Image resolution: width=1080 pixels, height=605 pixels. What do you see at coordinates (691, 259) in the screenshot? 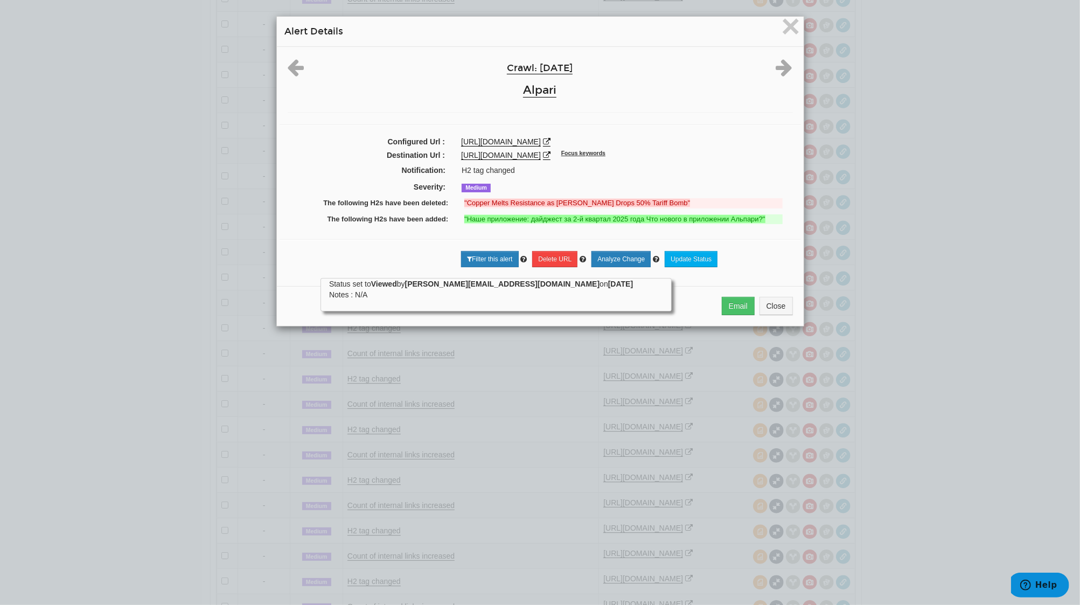
I see `a: Update Status` at bounding box center [691, 259].